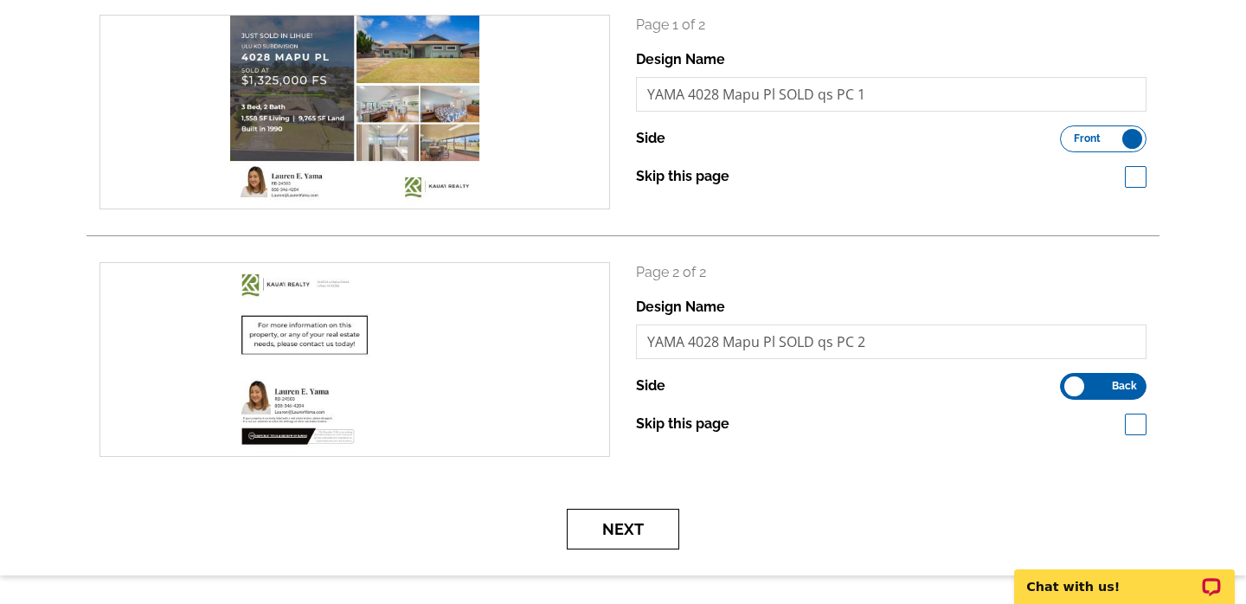  Describe the element at coordinates (1124, 386) in the screenshot. I see `span: Back` at that location.